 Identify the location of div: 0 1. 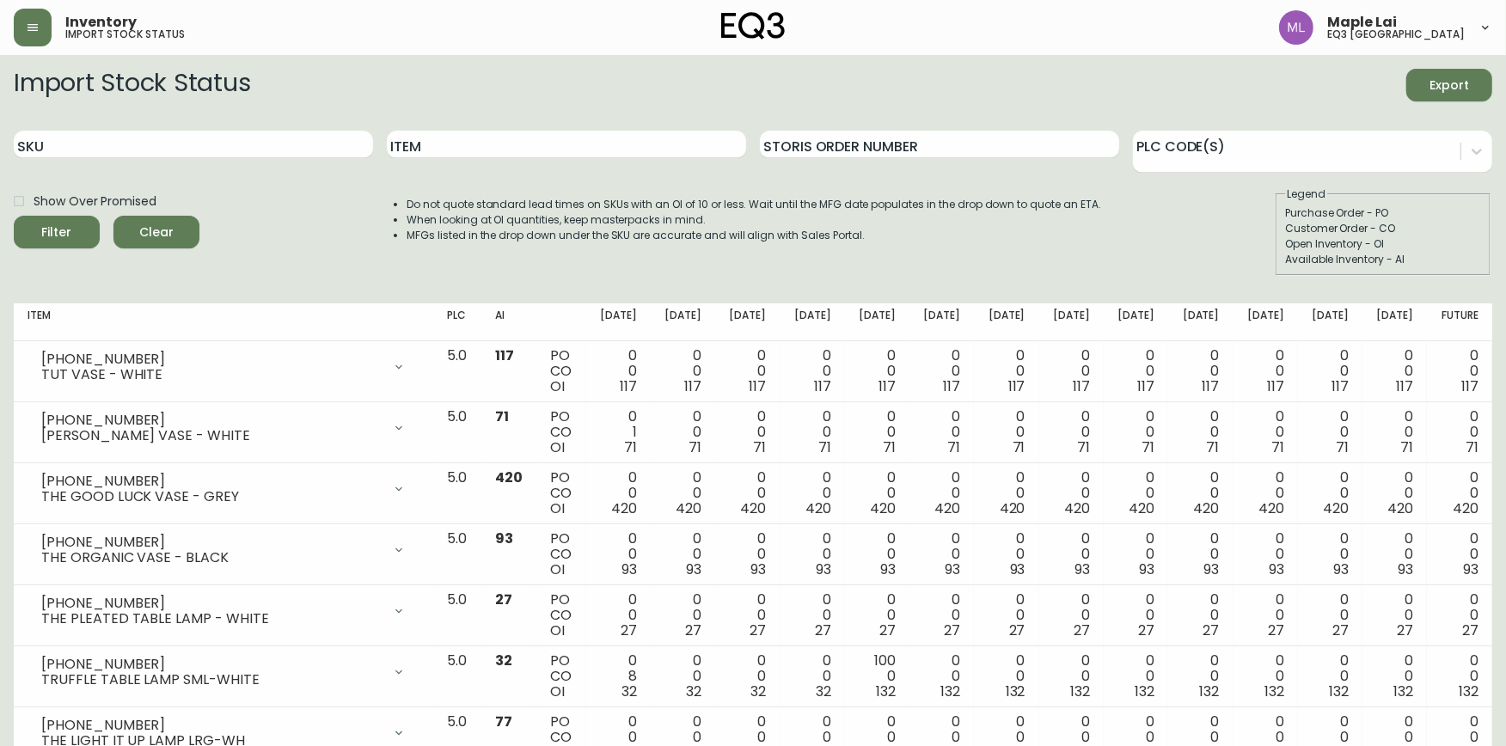
(617, 432).